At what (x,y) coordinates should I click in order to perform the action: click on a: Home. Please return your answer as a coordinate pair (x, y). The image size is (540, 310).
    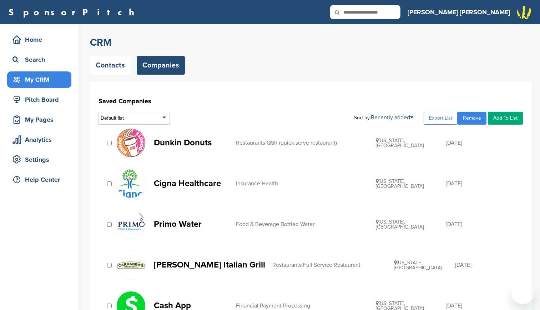
    Looking at the image, I should click on (39, 40).